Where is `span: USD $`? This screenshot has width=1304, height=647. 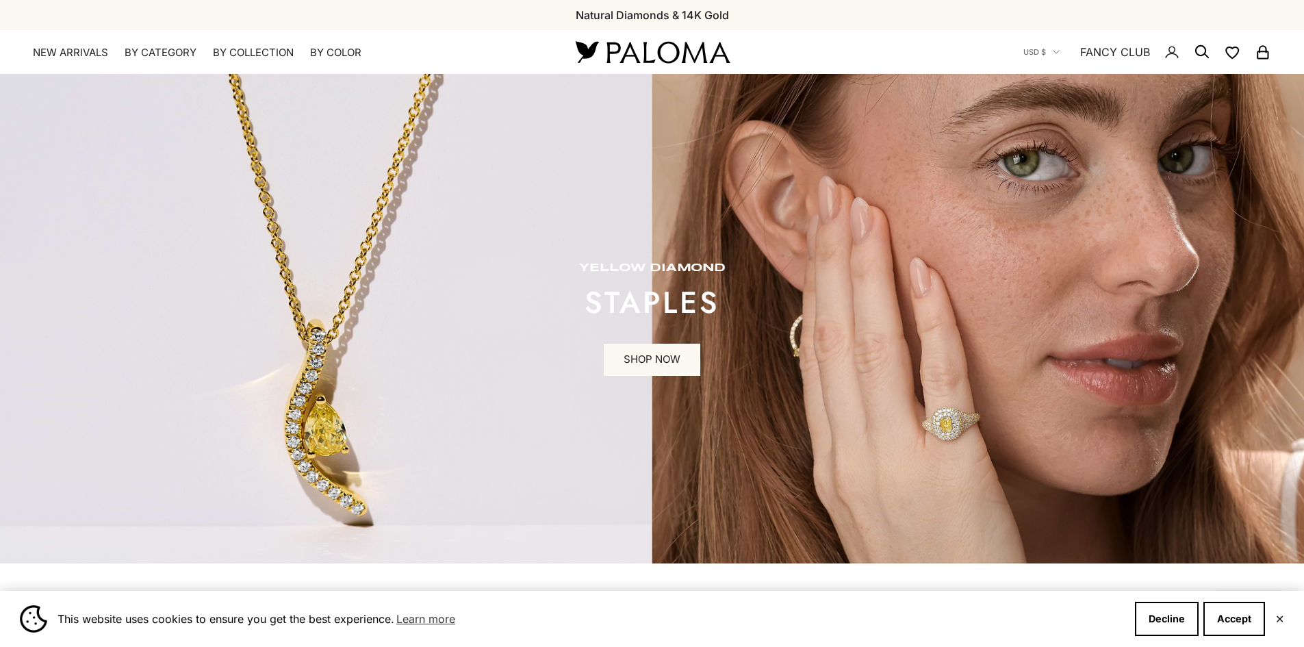 span: USD $ is located at coordinates (1035, 52).